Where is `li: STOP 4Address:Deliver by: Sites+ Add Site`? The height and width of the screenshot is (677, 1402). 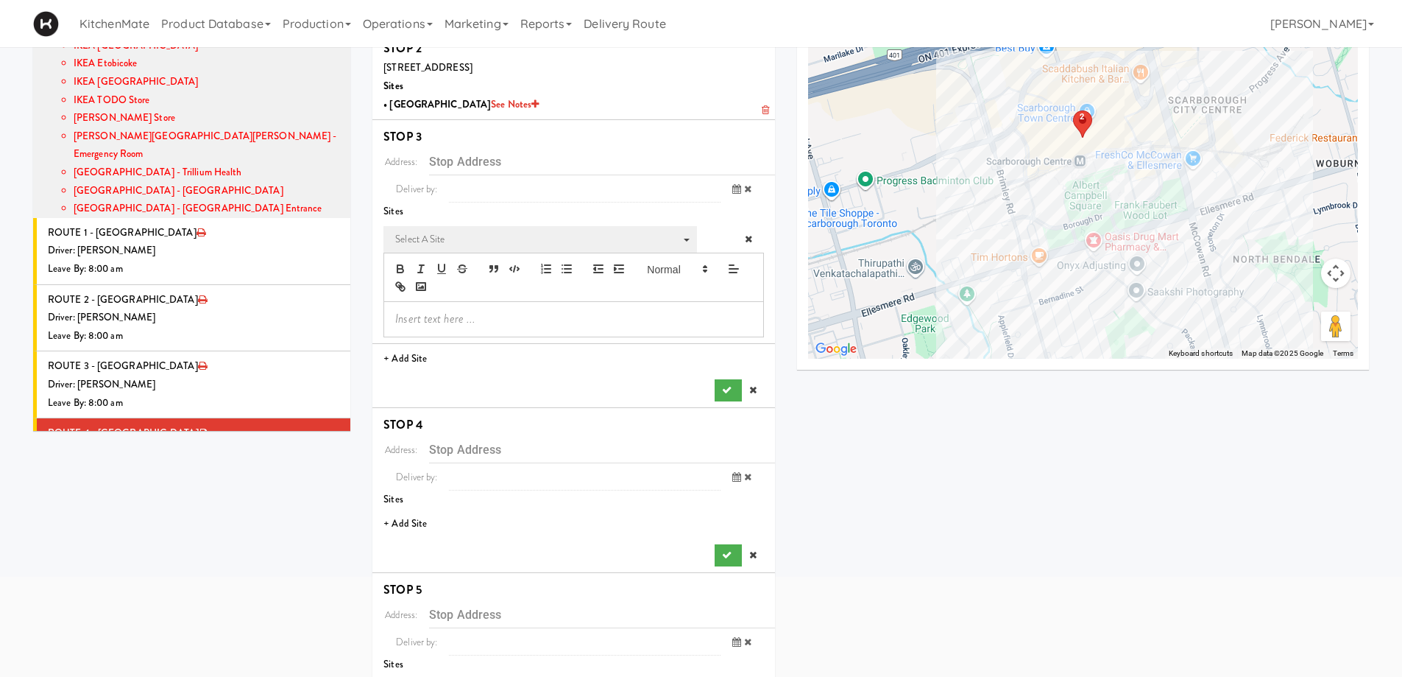 li: STOP 4Address:Deliver by: Sites+ Add Site is located at coordinates (573, 490).